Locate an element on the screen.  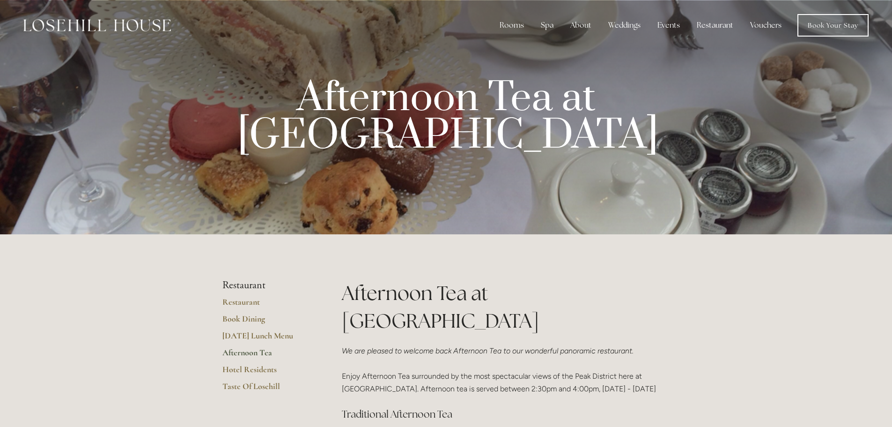
h3: Traditional Afternoon Tea is located at coordinates (506, 414).